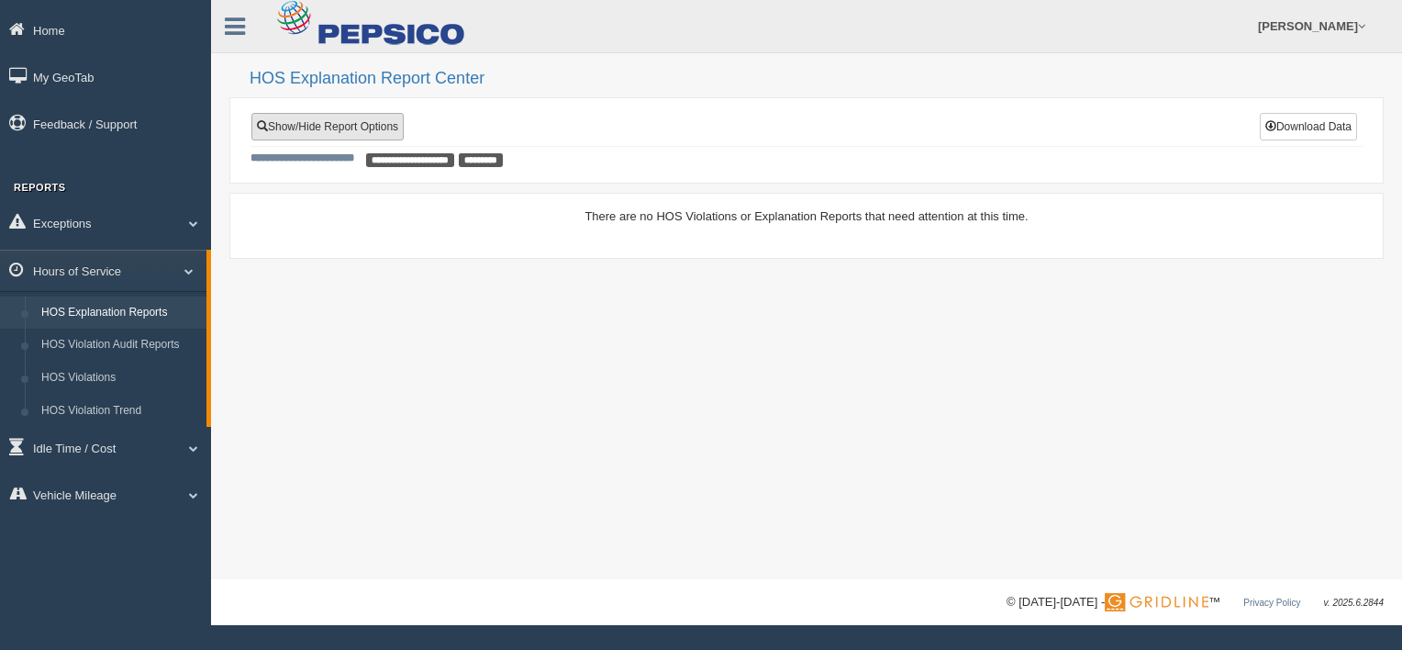 The image size is (1402, 650). What do you see at coordinates (807, 216) in the screenshot?
I see `div: There are no HOS Violations or Explanation Reports that need attention at this time.` at bounding box center [807, 216].